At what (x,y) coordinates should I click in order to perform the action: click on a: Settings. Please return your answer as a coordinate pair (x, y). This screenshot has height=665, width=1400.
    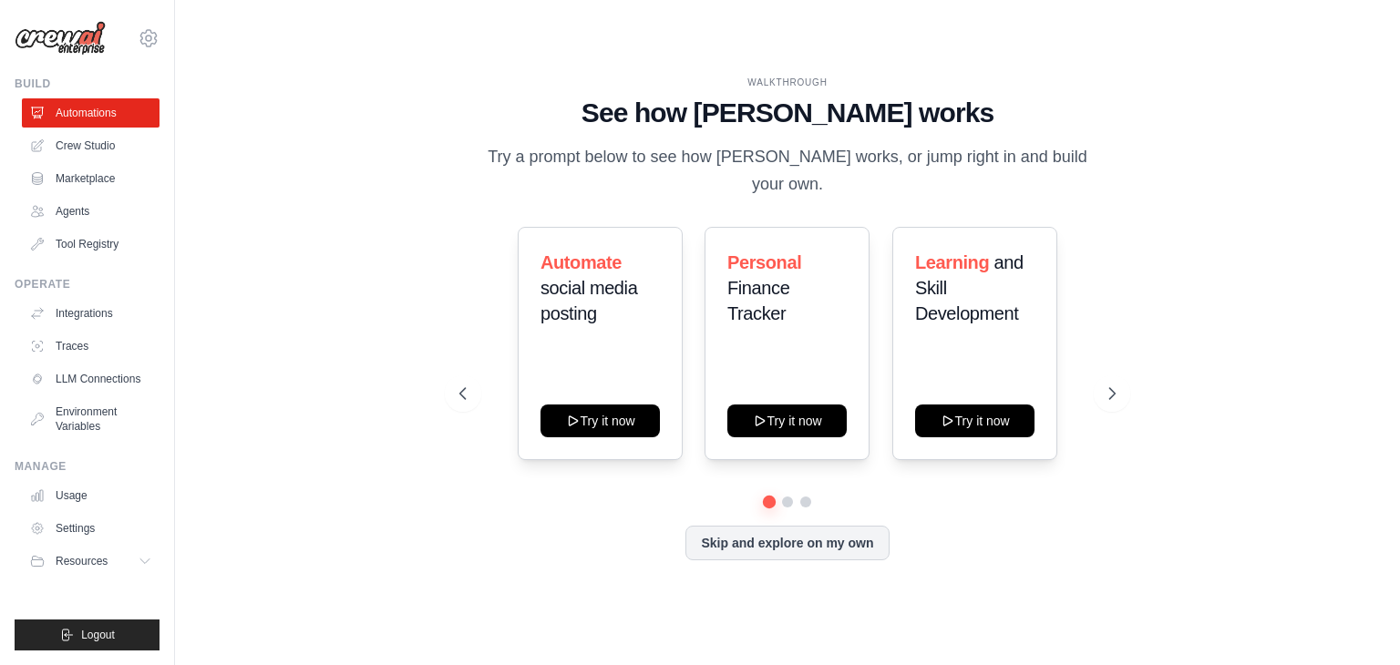
    Looking at the image, I should click on (90, 529).